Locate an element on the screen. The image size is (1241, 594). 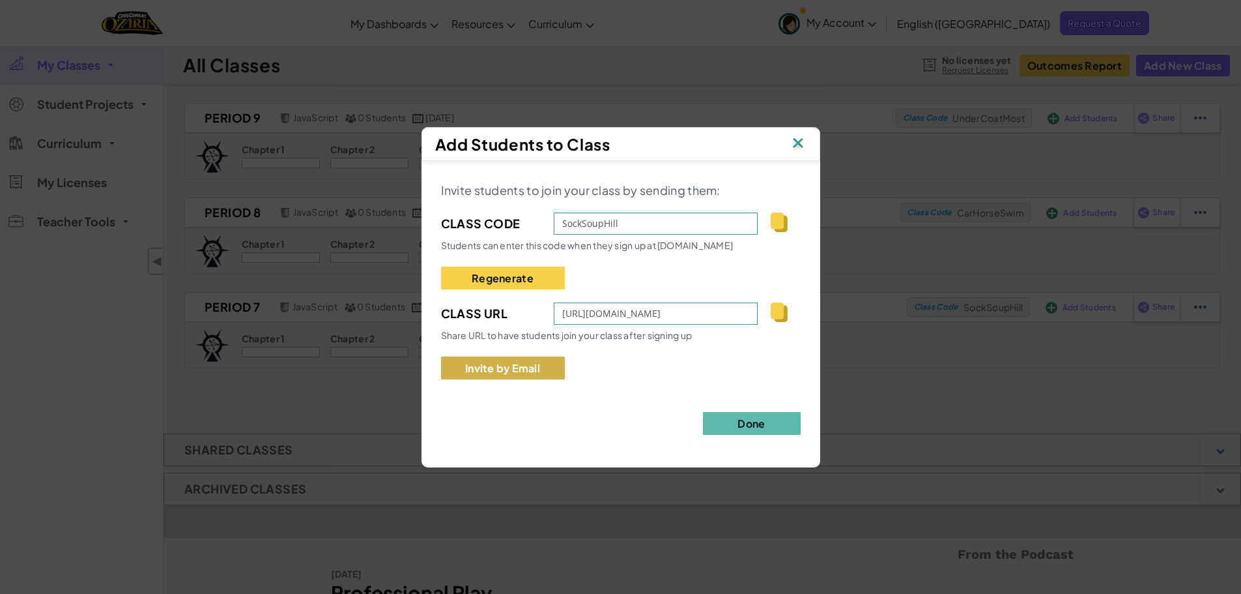
span: Add Students to Class is located at coordinates (523, 144).